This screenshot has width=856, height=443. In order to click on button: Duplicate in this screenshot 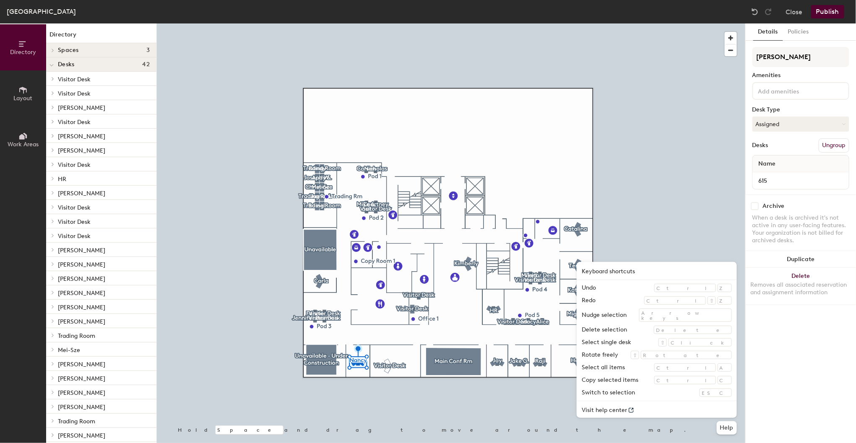, I will do `click(801, 260)`.